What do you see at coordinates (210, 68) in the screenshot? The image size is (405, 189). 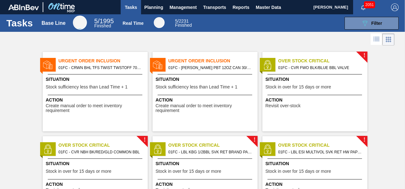 I see `span: 01FC - CARR PBT 12OZ CAN 30/12 CAN PK` at bounding box center [210, 68].